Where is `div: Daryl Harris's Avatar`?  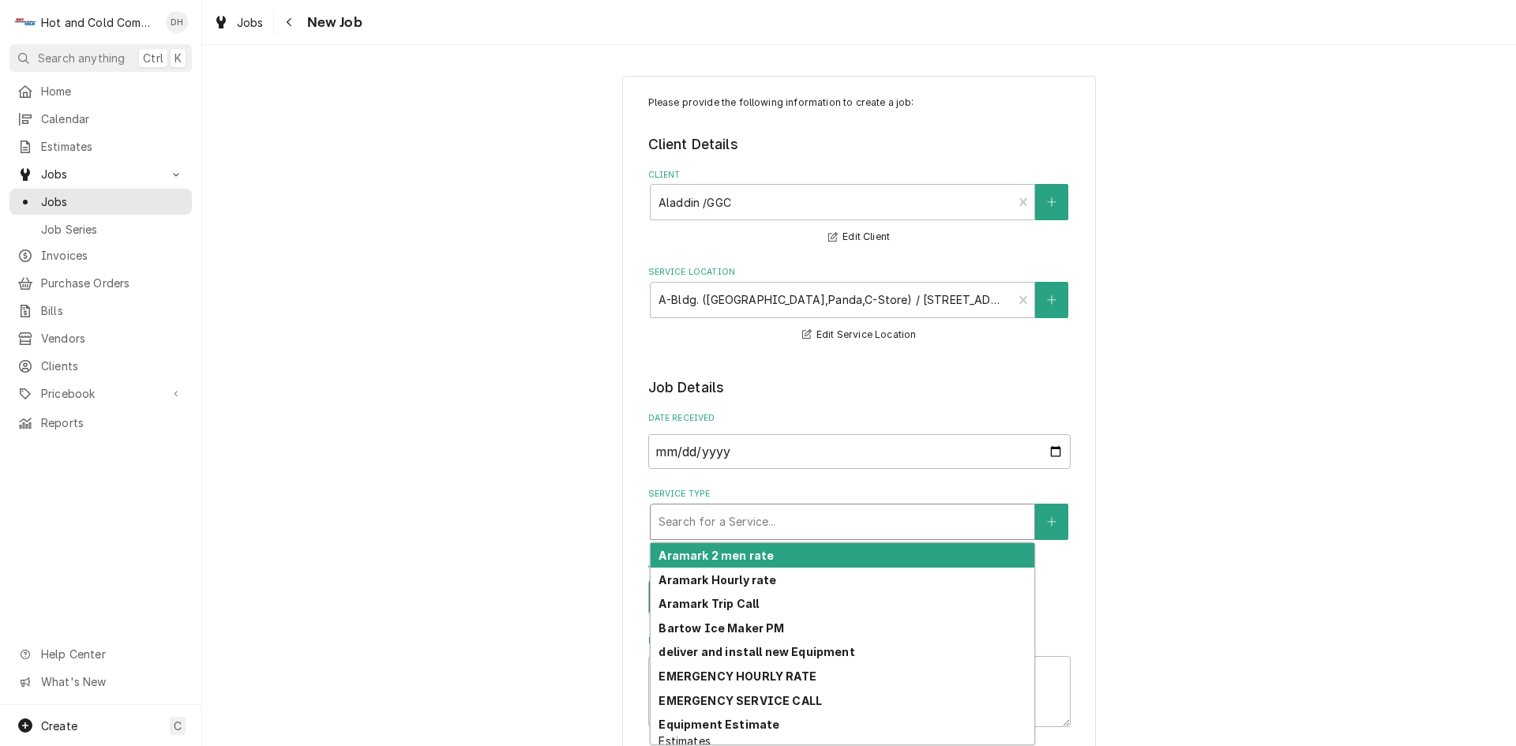
div: Daryl Harris's Avatar is located at coordinates (177, 22).